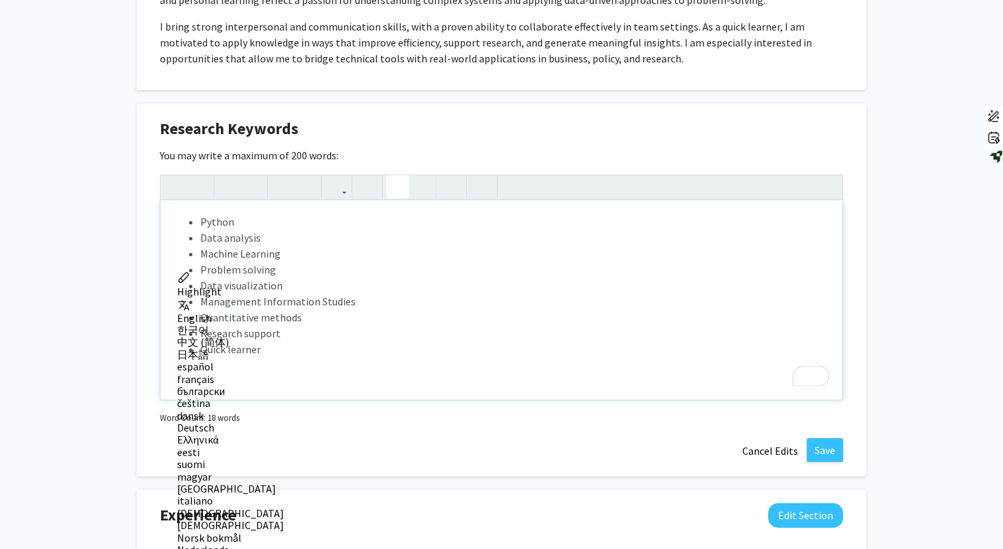 The image size is (1003, 549). Describe the element at coordinates (255, 476) in the screenshot. I see `div: magyar` at that location.